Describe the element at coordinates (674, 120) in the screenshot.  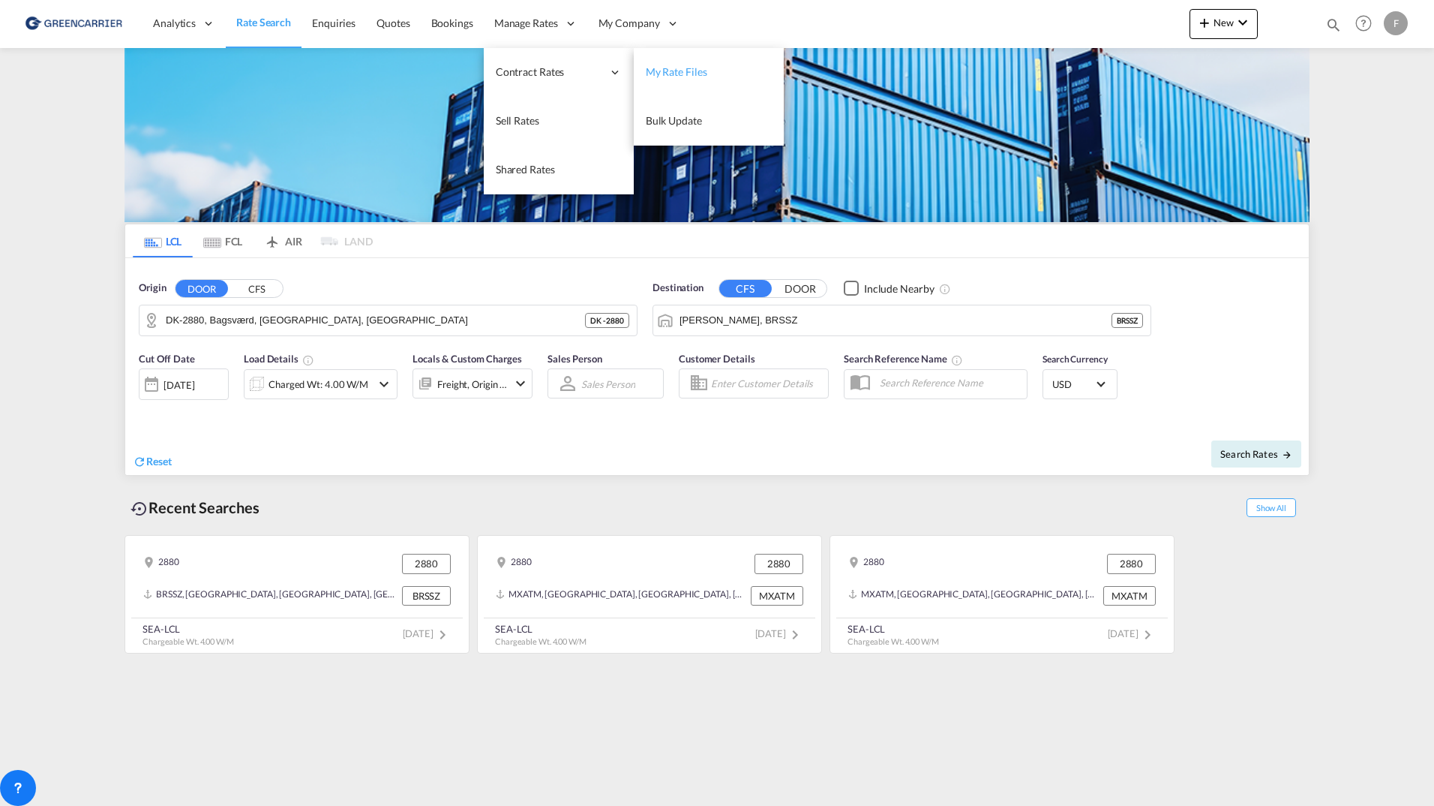
I see `span: Bulk Update` at that location.